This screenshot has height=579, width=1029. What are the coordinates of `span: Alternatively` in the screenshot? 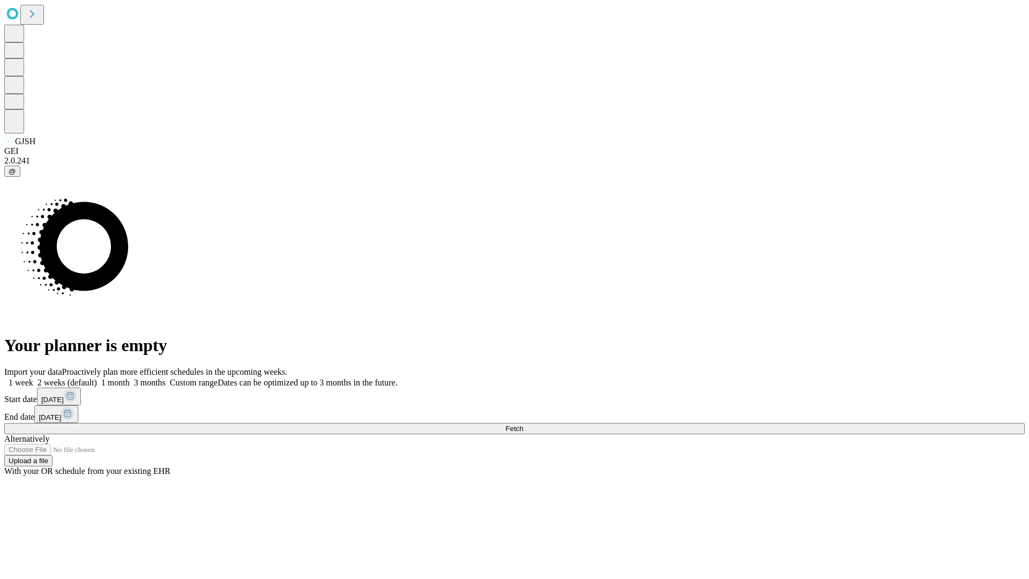 It's located at (27, 438).